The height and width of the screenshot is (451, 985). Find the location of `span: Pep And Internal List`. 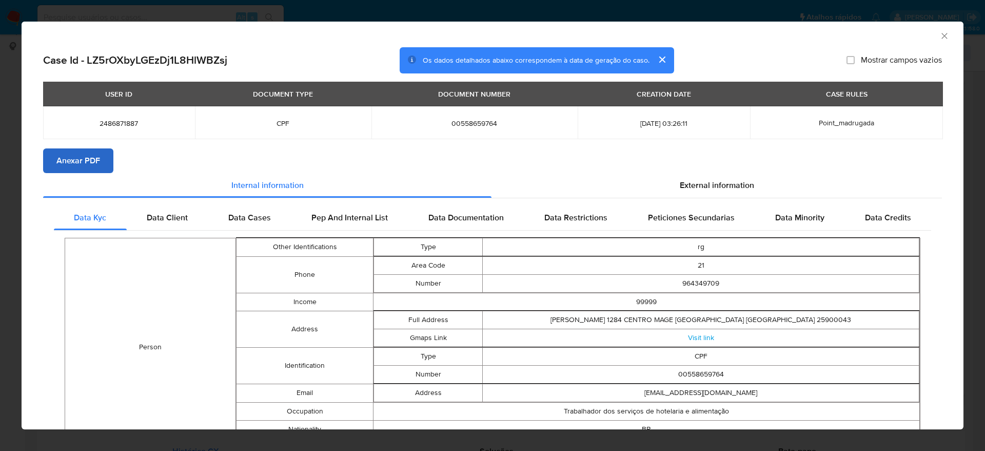

span: Pep And Internal List is located at coordinates (350, 217).